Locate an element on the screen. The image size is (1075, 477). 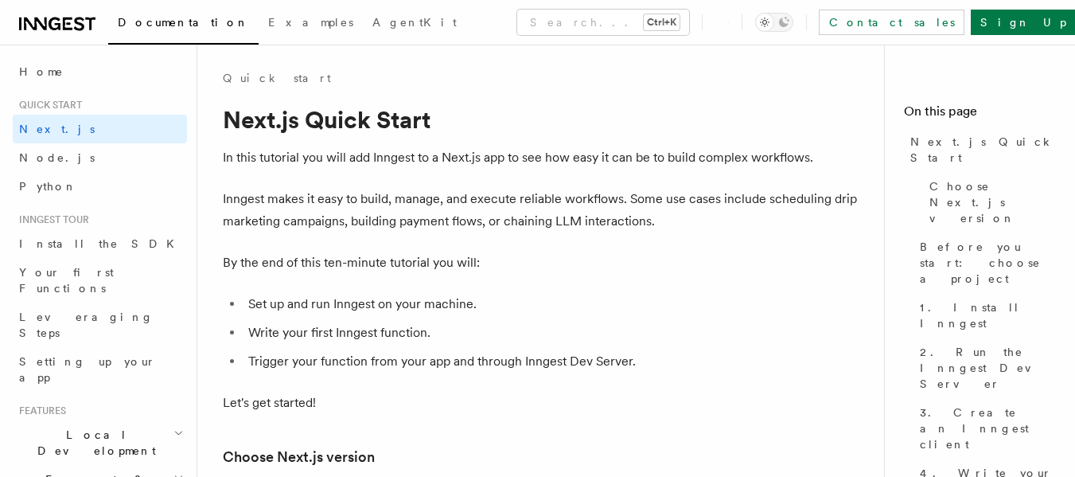
a: Your first Functions is located at coordinates (99, 280).